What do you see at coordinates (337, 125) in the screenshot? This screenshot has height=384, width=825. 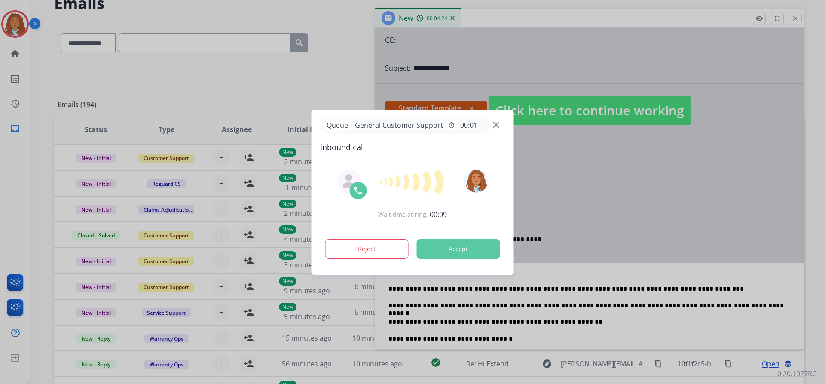 I see `p: Queue` at bounding box center [337, 125].